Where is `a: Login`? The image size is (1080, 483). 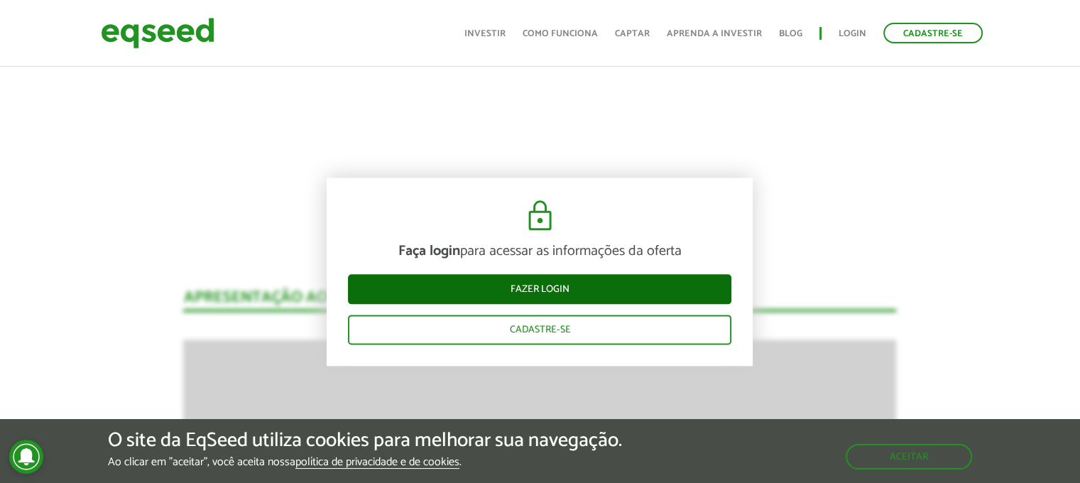
a: Login is located at coordinates (852, 33).